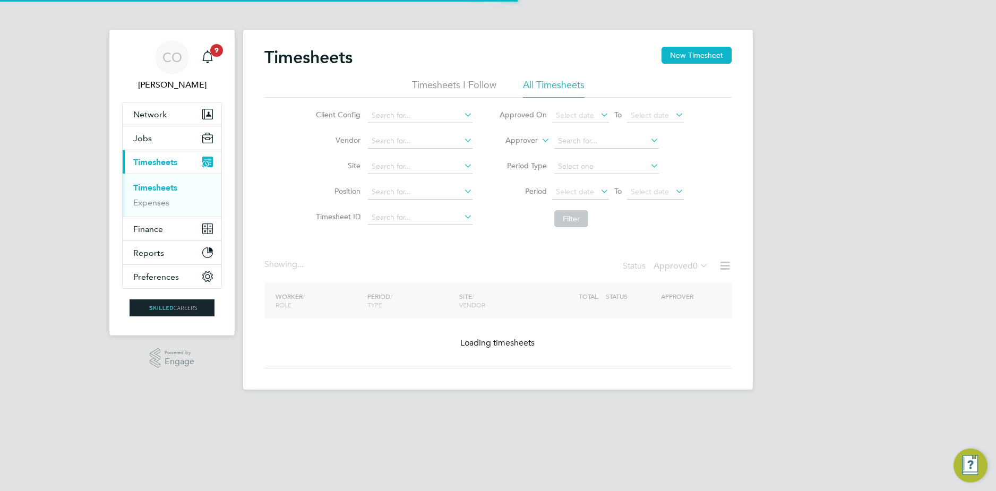 The height and width of the screenshot is (491, 996). I want to click on button: Preferences, so click(172, 277).